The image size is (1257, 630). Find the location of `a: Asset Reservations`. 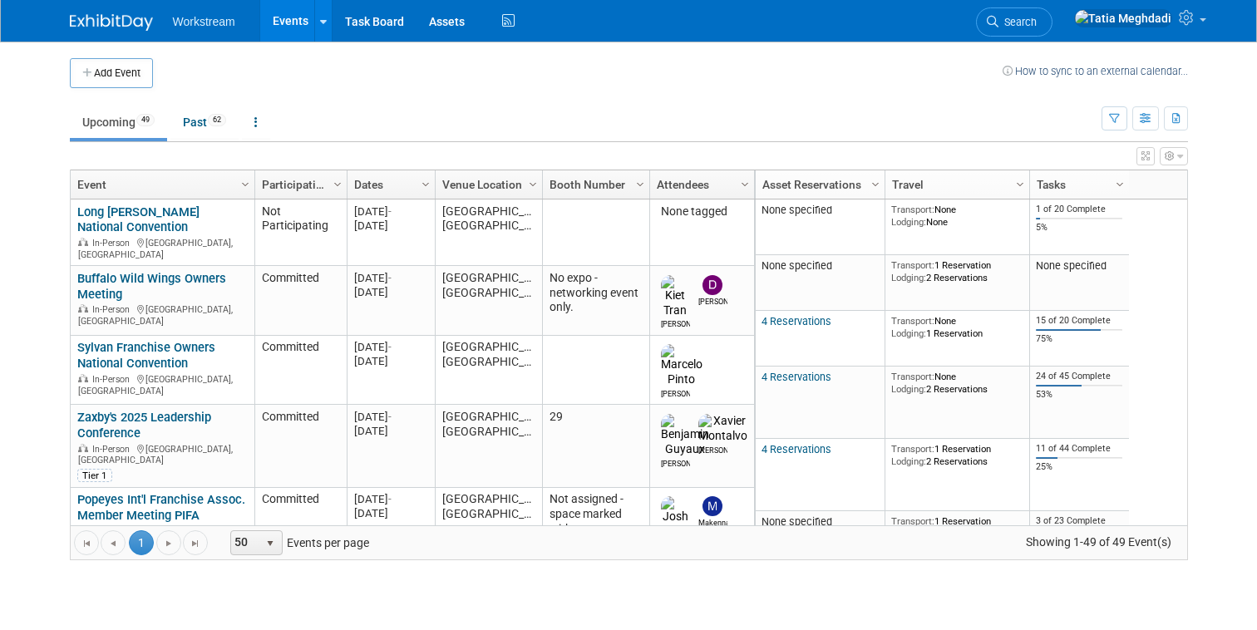

a: Asset Reservations is located at coordinates (818, 185).